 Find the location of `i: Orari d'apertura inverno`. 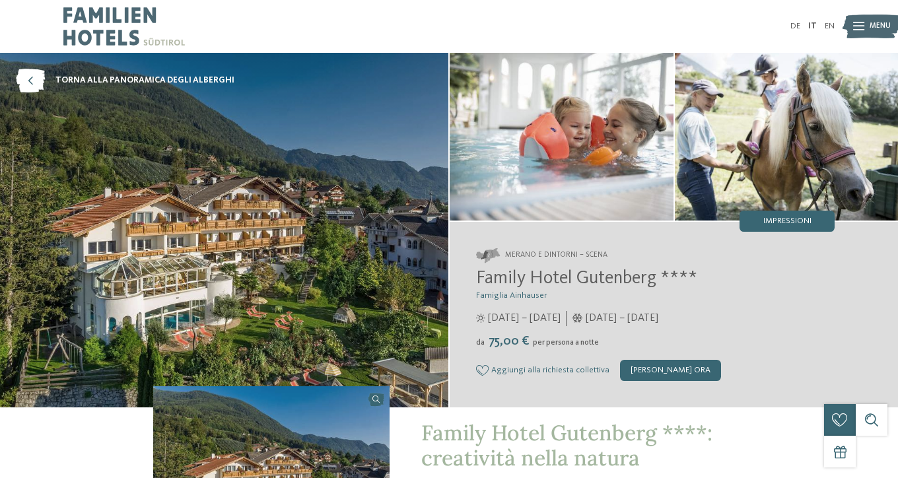

i: Orari d'apertura inverno is located at coordinates (577, 318).